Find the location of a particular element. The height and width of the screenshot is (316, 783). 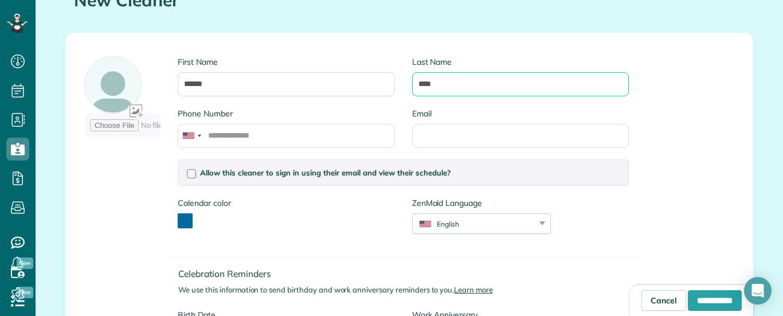

label: ZenMaid Language is located at coordinates (482, 203).